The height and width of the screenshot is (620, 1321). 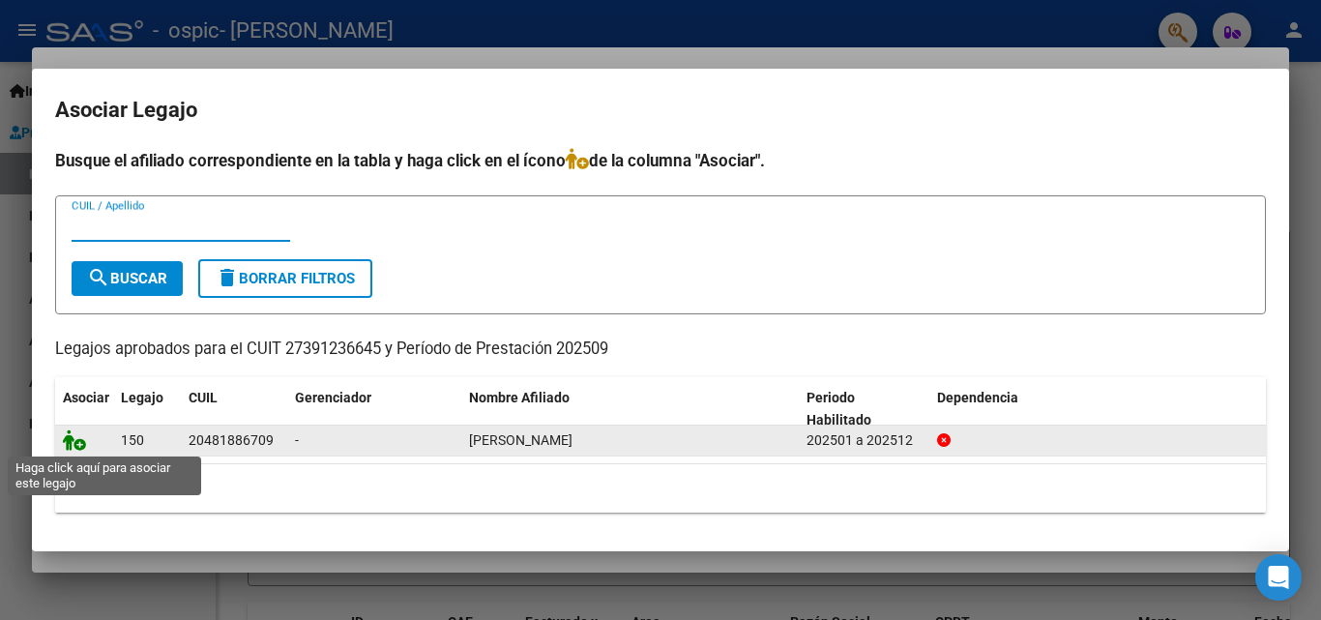 I want to click on span: Periodo Habilitado, so click(x=838, y=408).